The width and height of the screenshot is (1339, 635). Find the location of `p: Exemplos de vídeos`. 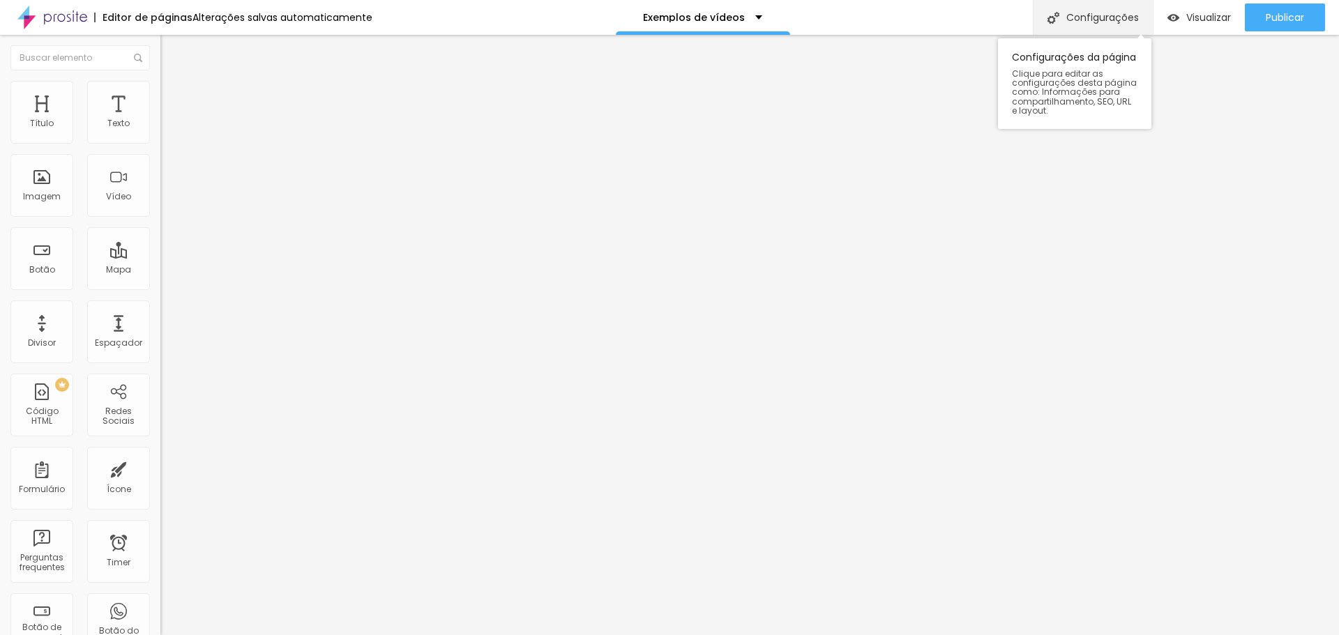

p: Exemplos de vídeos is located at coordinates (694, 17).